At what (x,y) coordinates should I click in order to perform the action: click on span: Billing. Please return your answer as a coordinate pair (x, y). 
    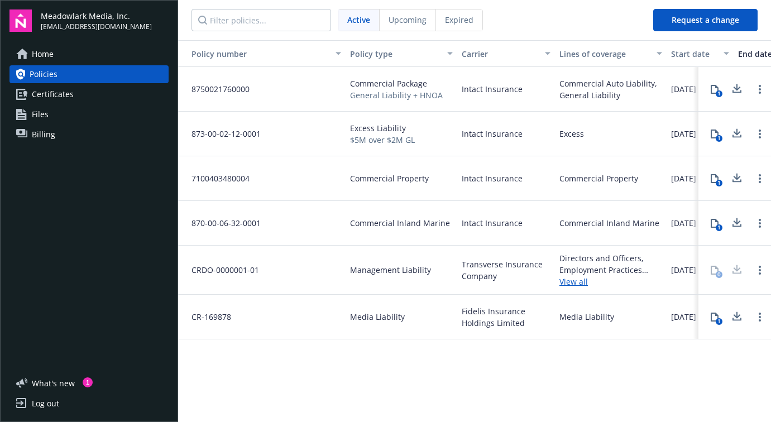
    Looking at the image, I should click on (44, 135).